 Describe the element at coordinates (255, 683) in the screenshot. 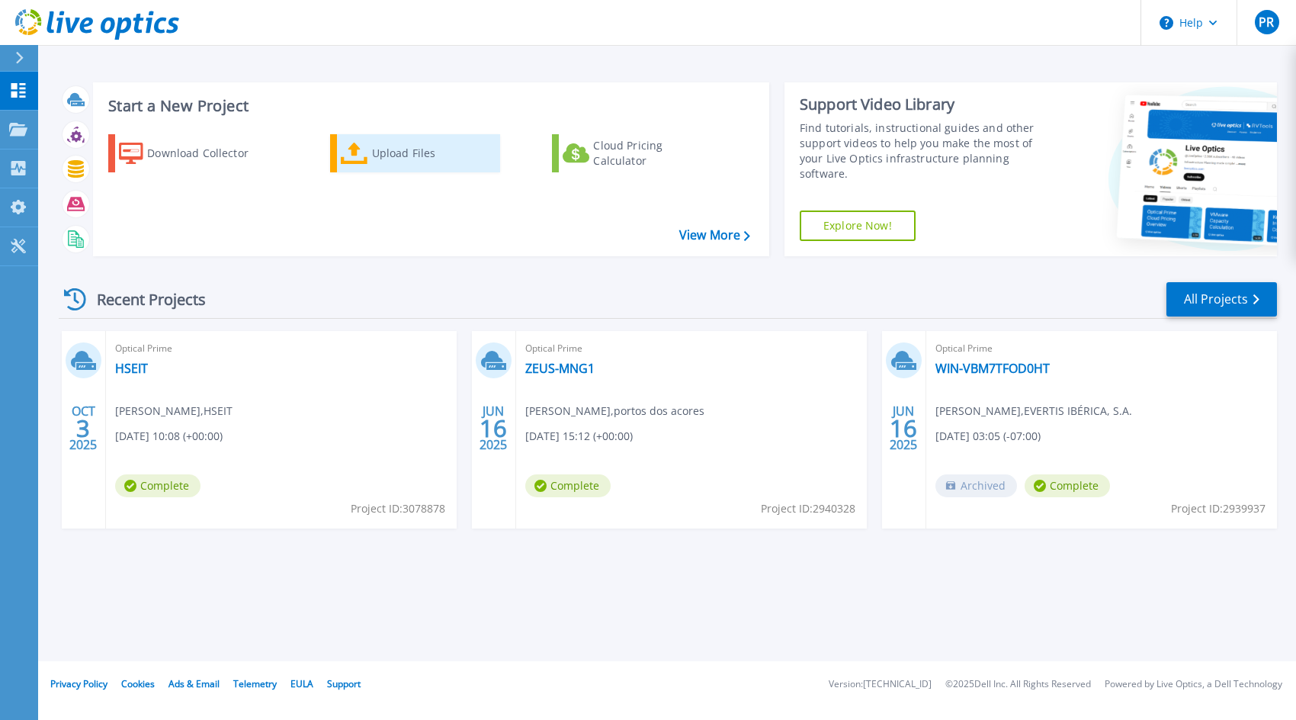

I see `a: Telemetry` at that location.